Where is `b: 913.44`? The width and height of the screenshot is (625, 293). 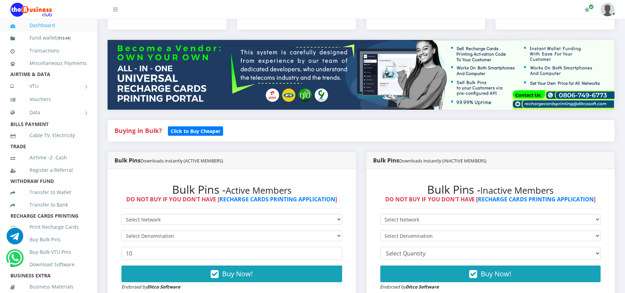 b: 913.44 is located at coordinates (63, 38).